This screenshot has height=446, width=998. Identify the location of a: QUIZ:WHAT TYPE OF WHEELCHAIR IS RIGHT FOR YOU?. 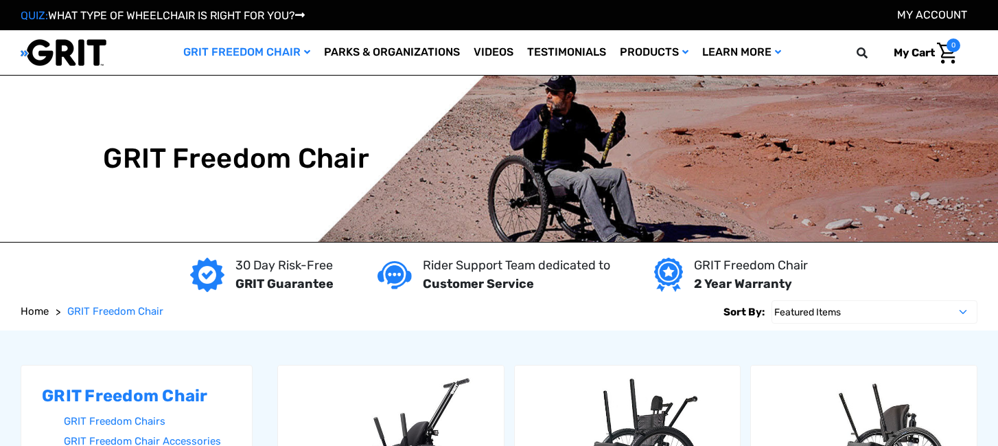
(163, 15).